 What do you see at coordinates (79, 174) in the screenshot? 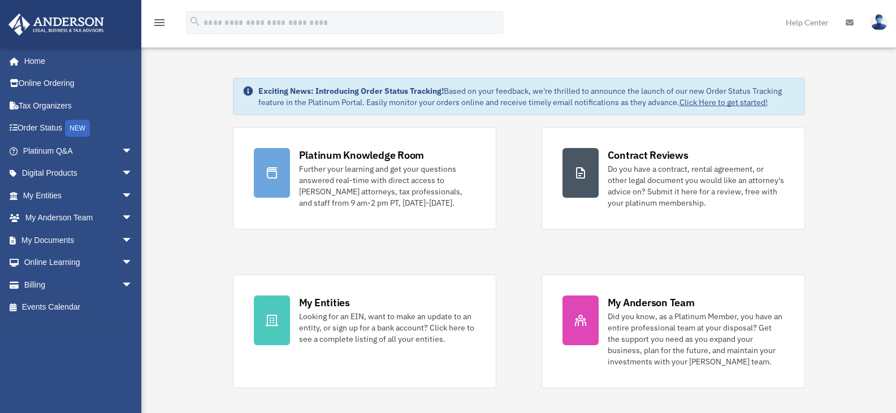
I see `a: Digital Productsarrow_drop_down` at bounding box center [79, 174].